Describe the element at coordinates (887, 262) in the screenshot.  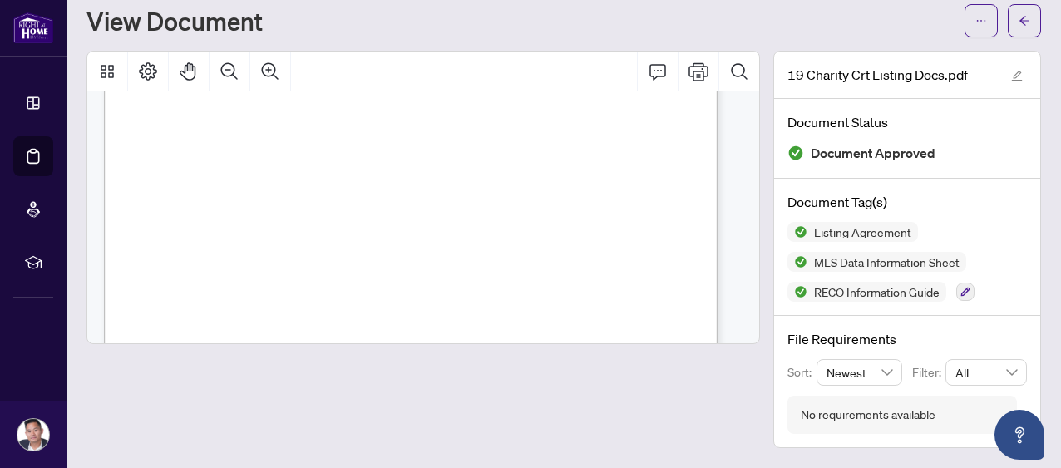
I see `span: MLS Data Information Sheet` at that location.